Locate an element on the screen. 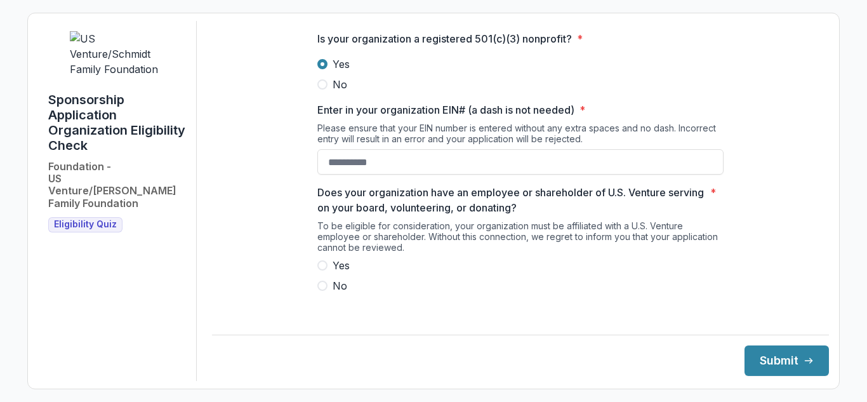 This screenshot has width=867, height=402. div: Please ensure that your EIN number is entered without any extra spaces and no dash. Incorrect ent... is located at coordinates (521, 136).